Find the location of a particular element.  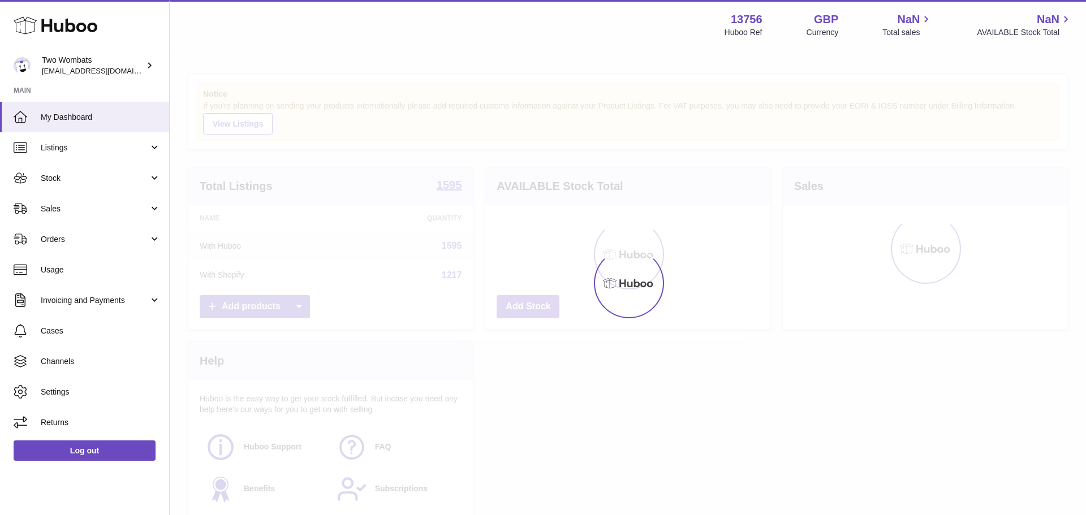

span: Settings is located at coordinates (101, 392).